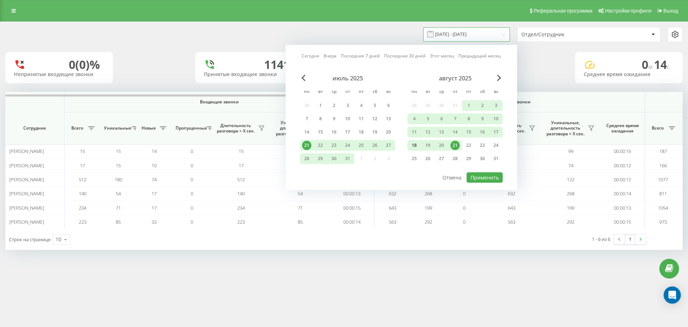 Image resolution: width=688 pixels, height=327 pixels. I want to click on div: сб 9 авг. 2025 г., so click(482, 119).